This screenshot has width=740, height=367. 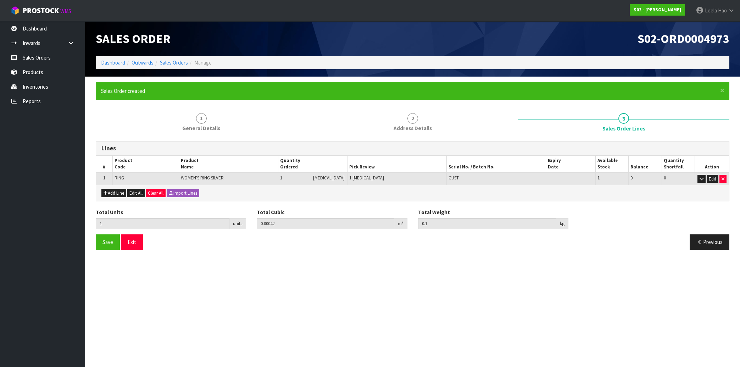 I want to click on th: Product Code, so click(x=146, y=164).